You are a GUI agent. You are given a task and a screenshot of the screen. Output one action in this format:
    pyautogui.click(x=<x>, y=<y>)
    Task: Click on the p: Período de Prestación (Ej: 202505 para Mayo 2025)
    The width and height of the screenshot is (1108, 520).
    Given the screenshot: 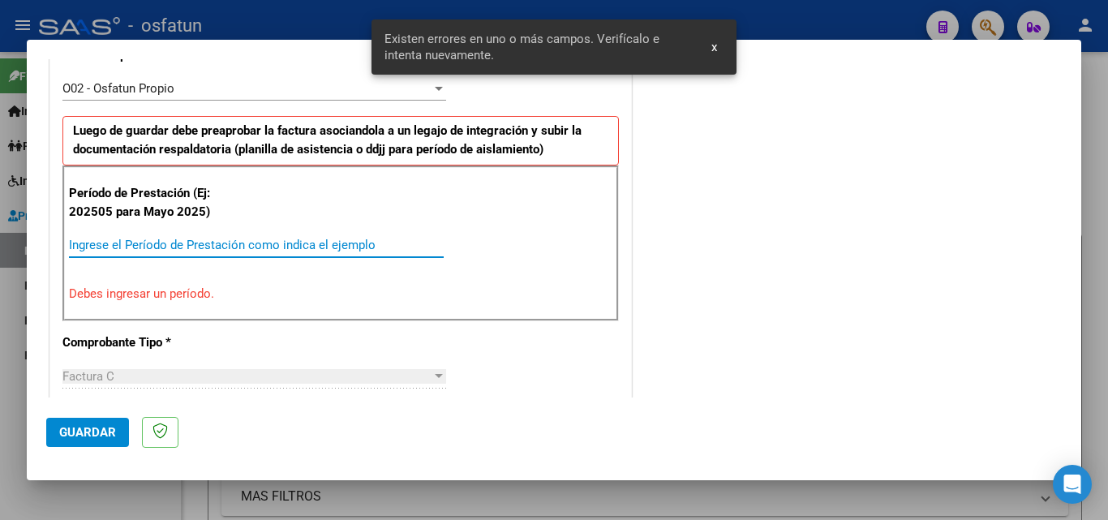 What is the action you would take?
    pyautogui.click(x=150, y=202)
    